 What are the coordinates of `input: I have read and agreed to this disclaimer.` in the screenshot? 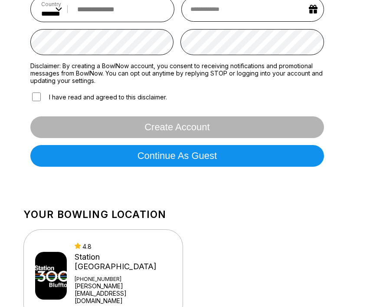 It's located at (36, 97).